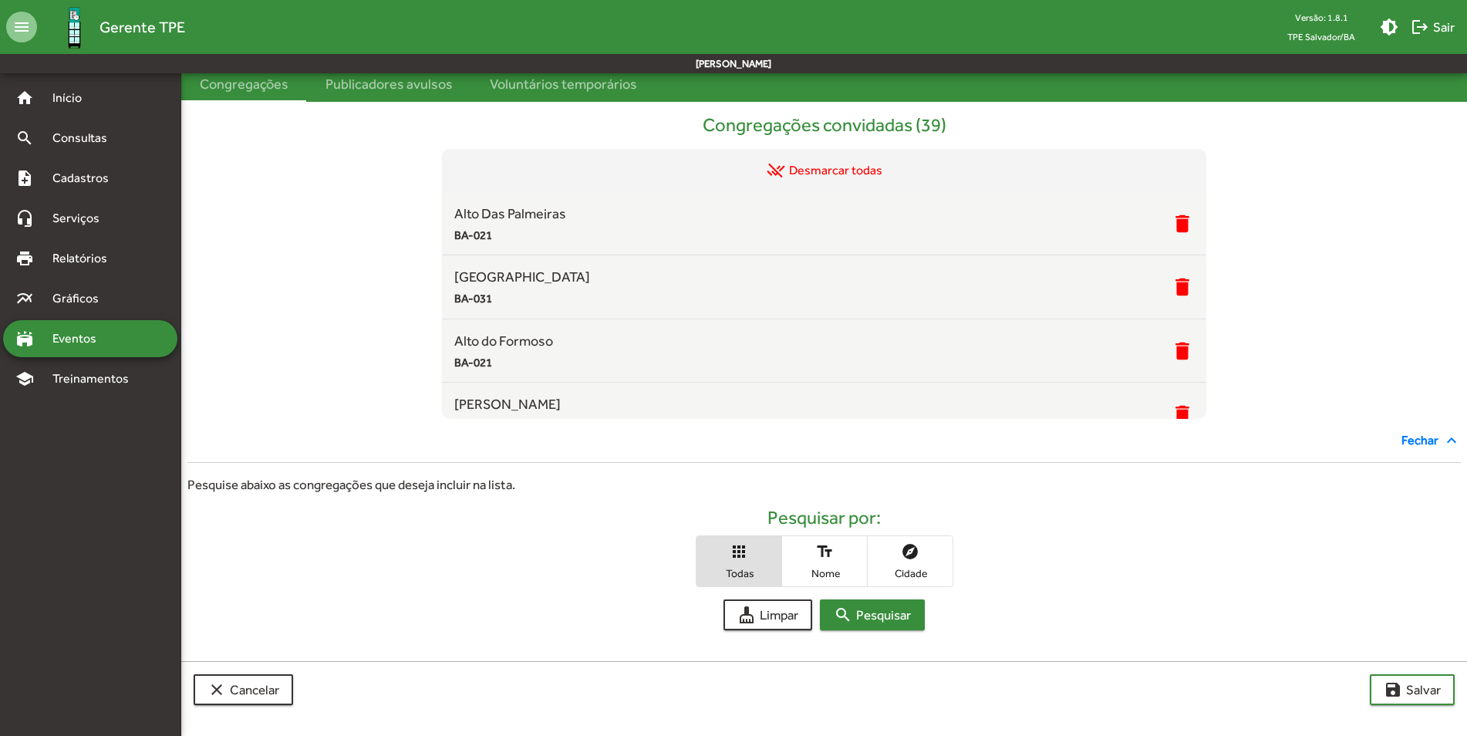 This screenshot has height=736, width=1467. What do you see at coordinates (1321, 17) in the screenshot?
I see `div: Versão: 1.8.1` at bounding box center [1321, 17].